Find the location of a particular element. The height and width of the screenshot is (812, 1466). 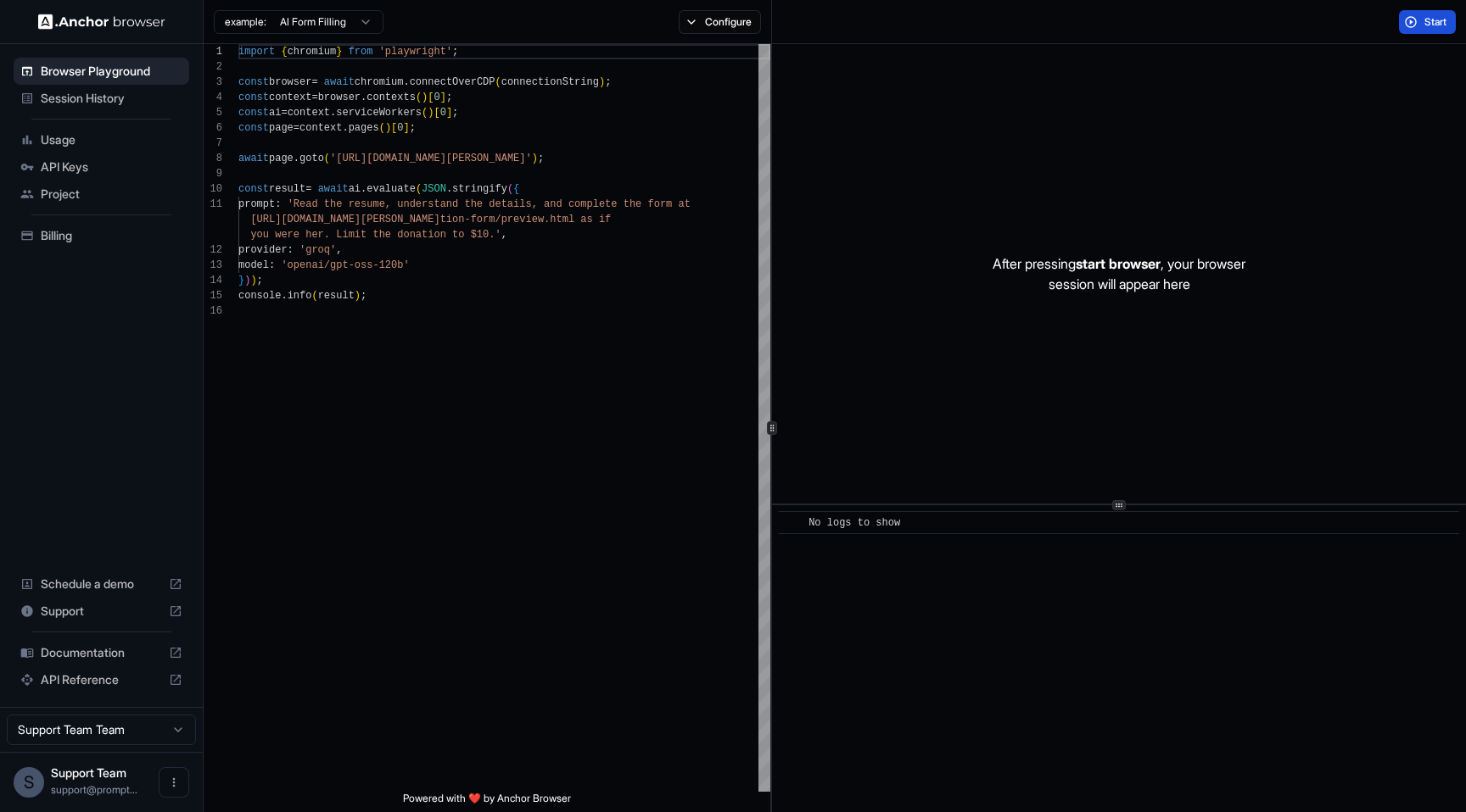

div: Billing is located at coordinates (101, 236).